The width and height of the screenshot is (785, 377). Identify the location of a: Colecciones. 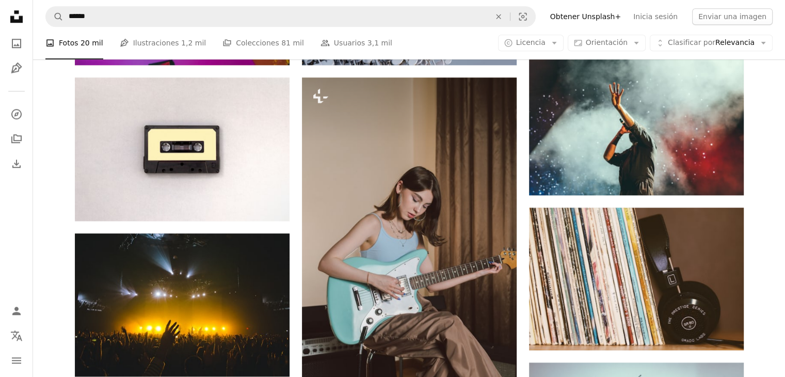
(17, 139).